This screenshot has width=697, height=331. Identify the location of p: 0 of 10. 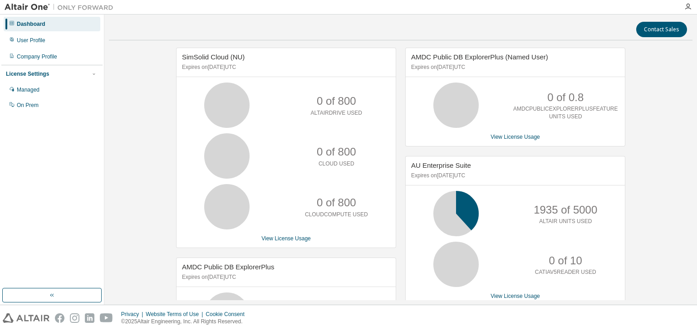
(566, 261).